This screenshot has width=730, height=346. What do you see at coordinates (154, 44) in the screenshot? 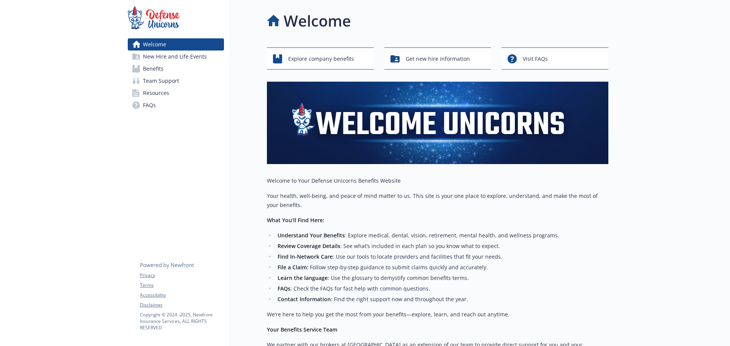
I see `span: Welcome` at bounding box center [154, 44].